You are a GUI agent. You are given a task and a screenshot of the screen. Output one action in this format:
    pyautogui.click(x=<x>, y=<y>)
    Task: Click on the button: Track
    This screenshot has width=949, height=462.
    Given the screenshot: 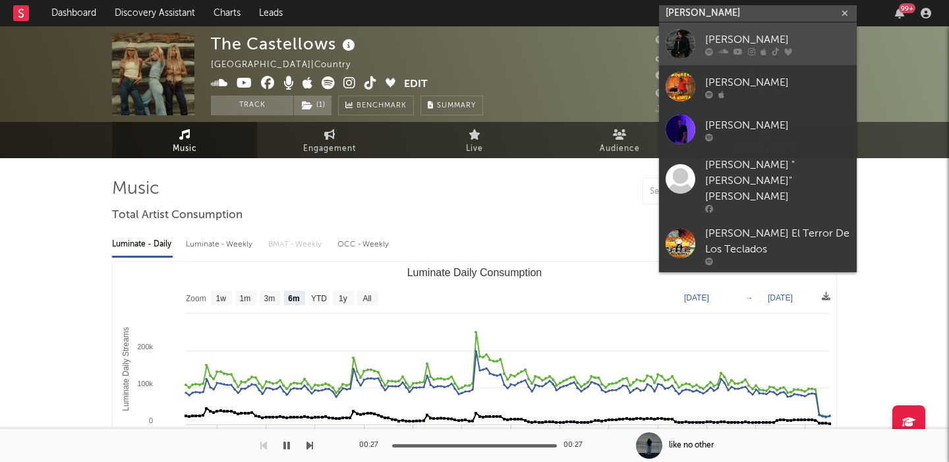 What is the action you would take?
    pyautogui.click(x=252, y=105)
    